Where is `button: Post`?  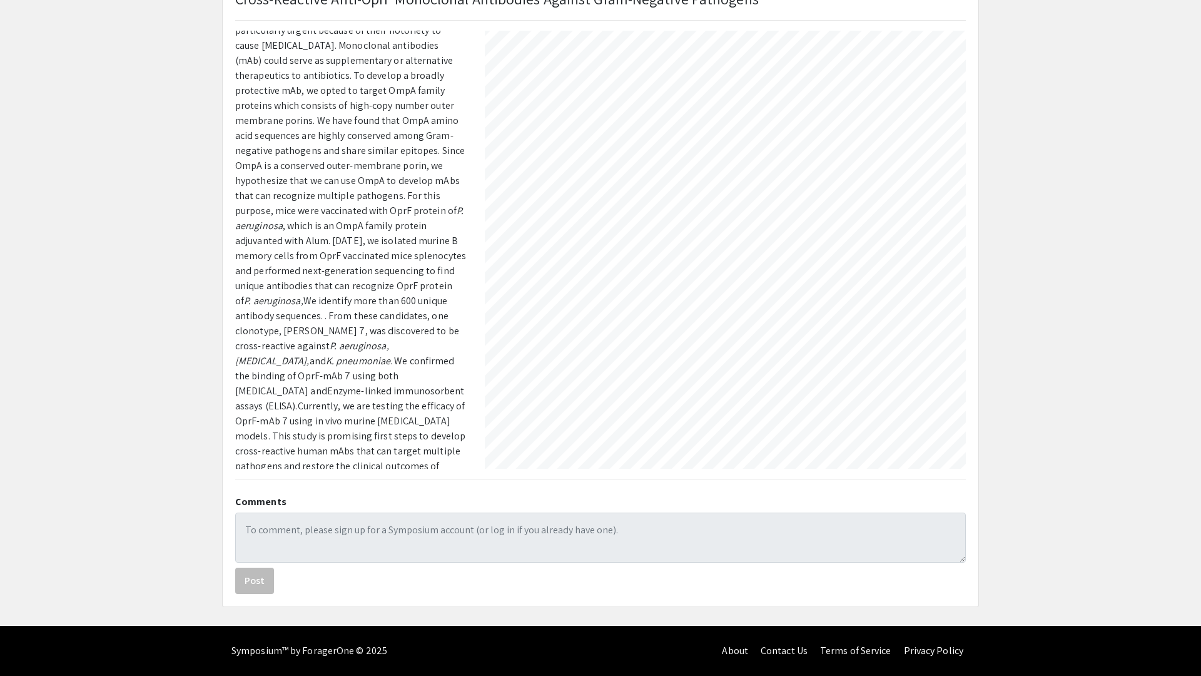
button: Post is located at coordinates (255, 580).